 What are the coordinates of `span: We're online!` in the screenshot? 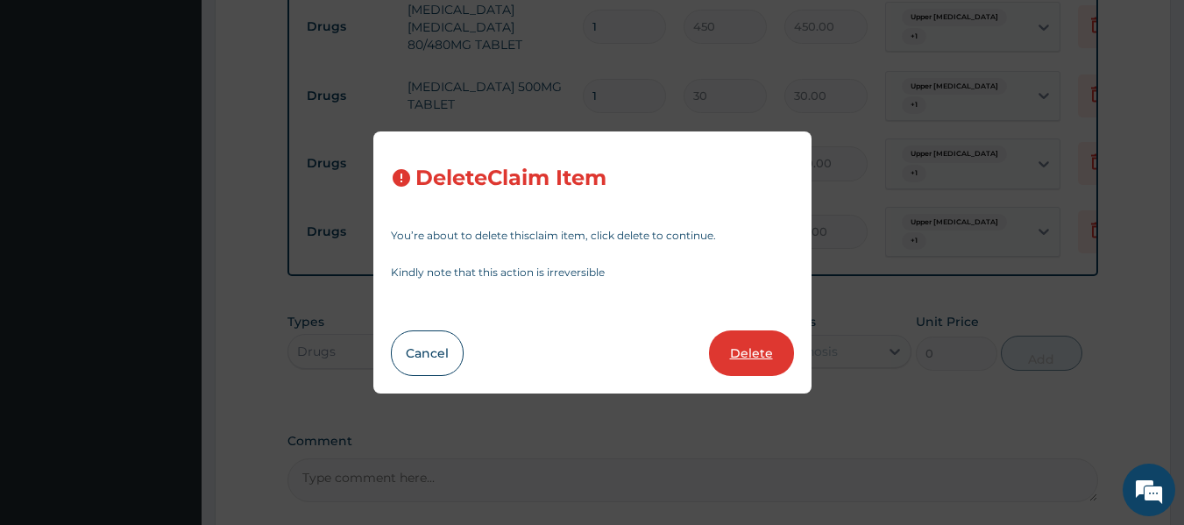 It's located at (172, 242).